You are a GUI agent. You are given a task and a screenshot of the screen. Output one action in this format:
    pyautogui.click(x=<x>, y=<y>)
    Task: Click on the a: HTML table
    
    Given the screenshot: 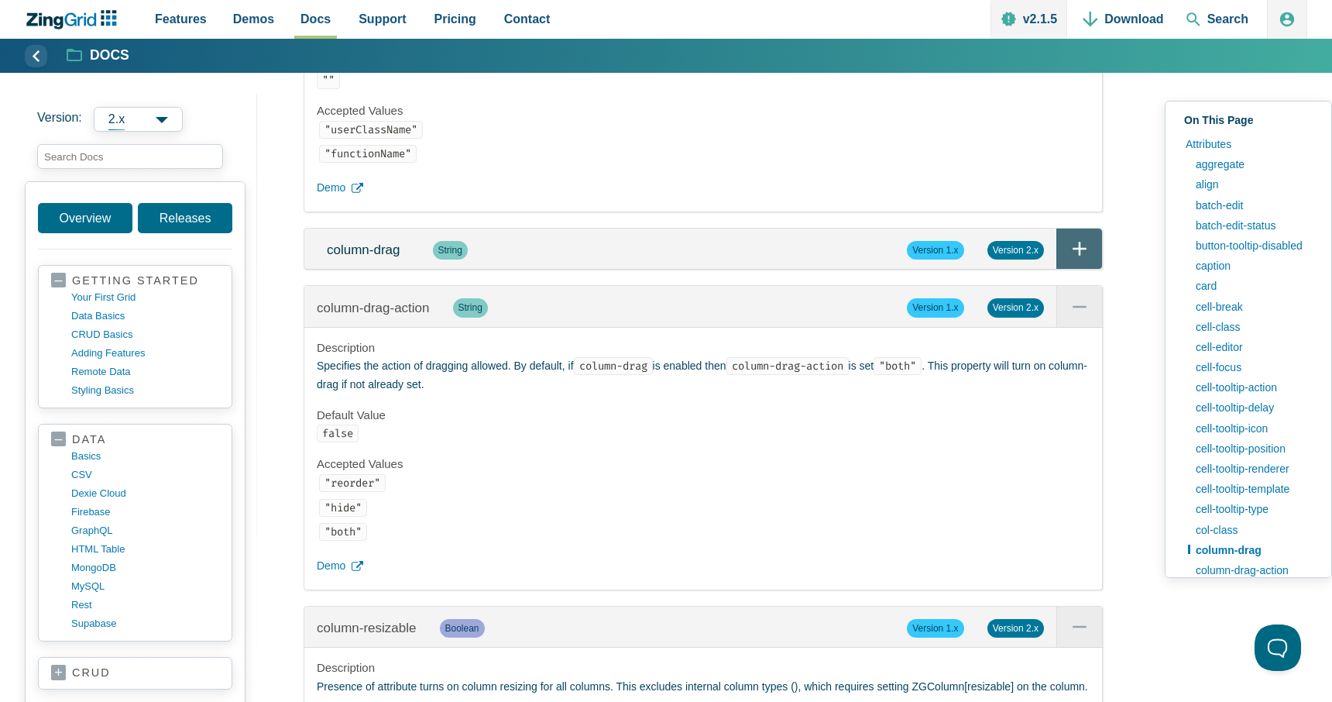 What is the action you would take?
    pyautogui.click(x=145, y=549)
    